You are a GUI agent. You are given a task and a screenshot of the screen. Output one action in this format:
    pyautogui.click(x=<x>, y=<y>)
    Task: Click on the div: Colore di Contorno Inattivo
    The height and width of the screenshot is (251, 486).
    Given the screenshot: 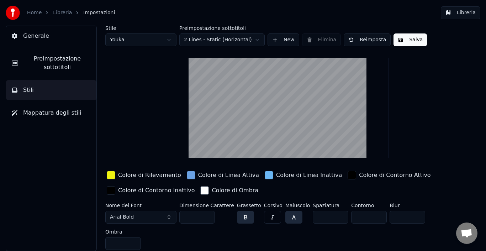 What is the action you would take?
    pyautogui.click(x=156, y=190)
    